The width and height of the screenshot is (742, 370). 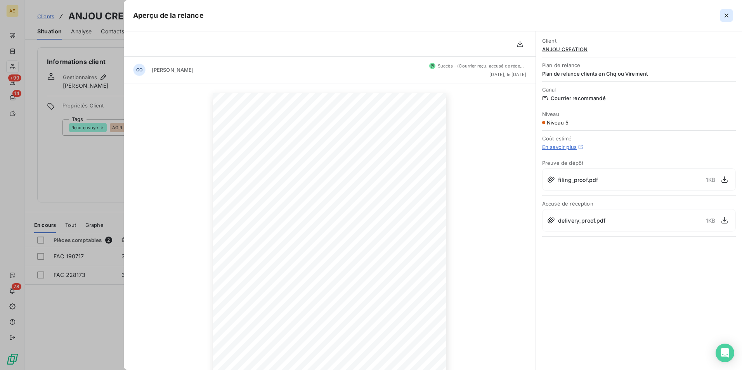 What do you see at coordinates (330, 235) in the screenshot?
I see `span: Total TTC à régler : 1 942,81 €` at bounding box center [330, 235].